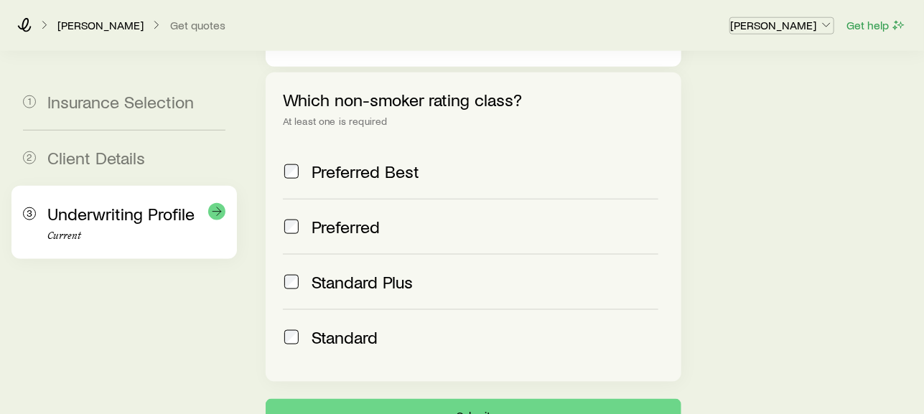  What do you see at coordinates (292, 172) in the screenshot?
I see `input: Preferred Best` at bounding box center [292, 172].